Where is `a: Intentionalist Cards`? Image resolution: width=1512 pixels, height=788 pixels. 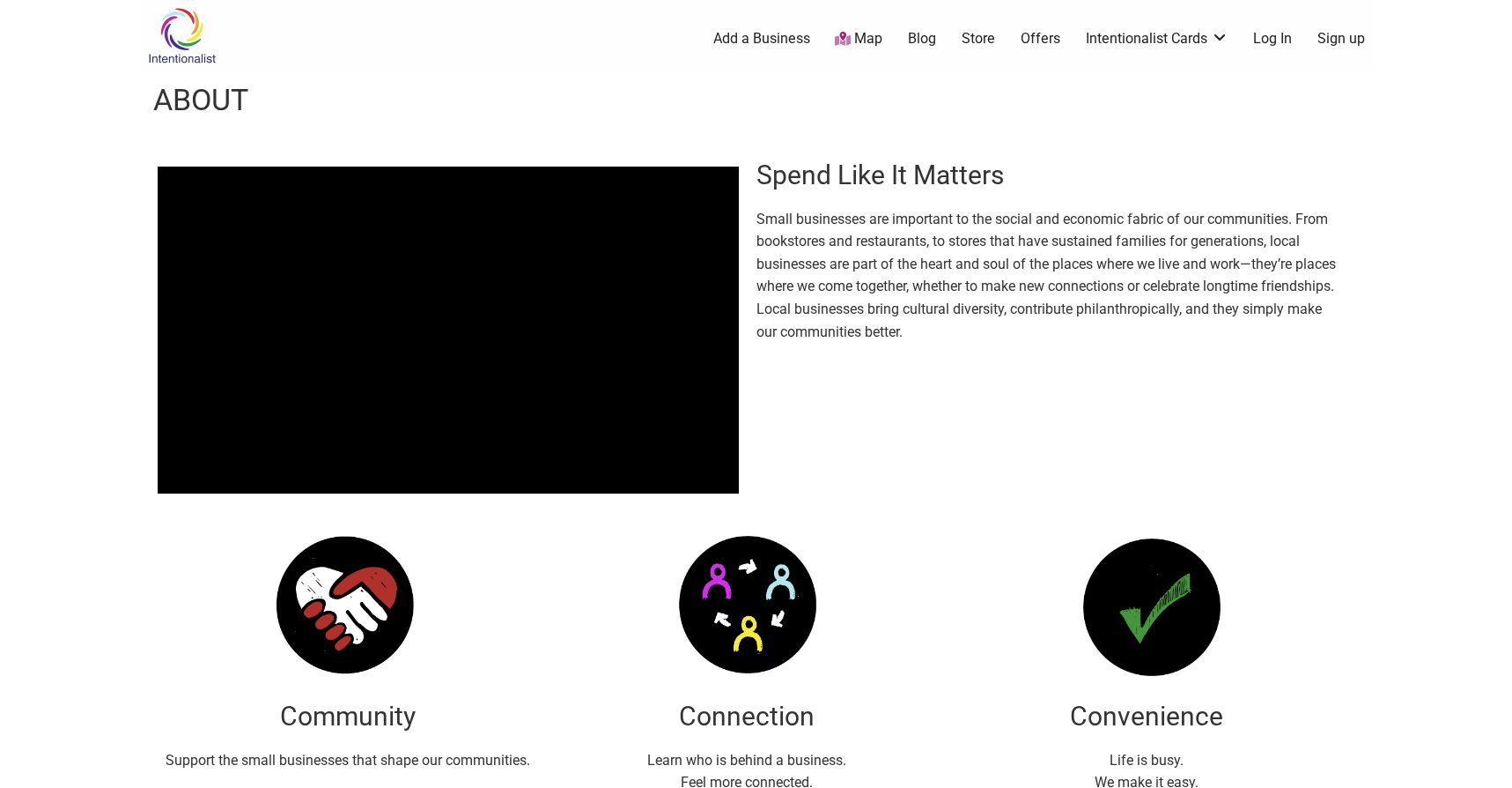
a: Intentionalist Cards is located at coordinates (1157, 39).